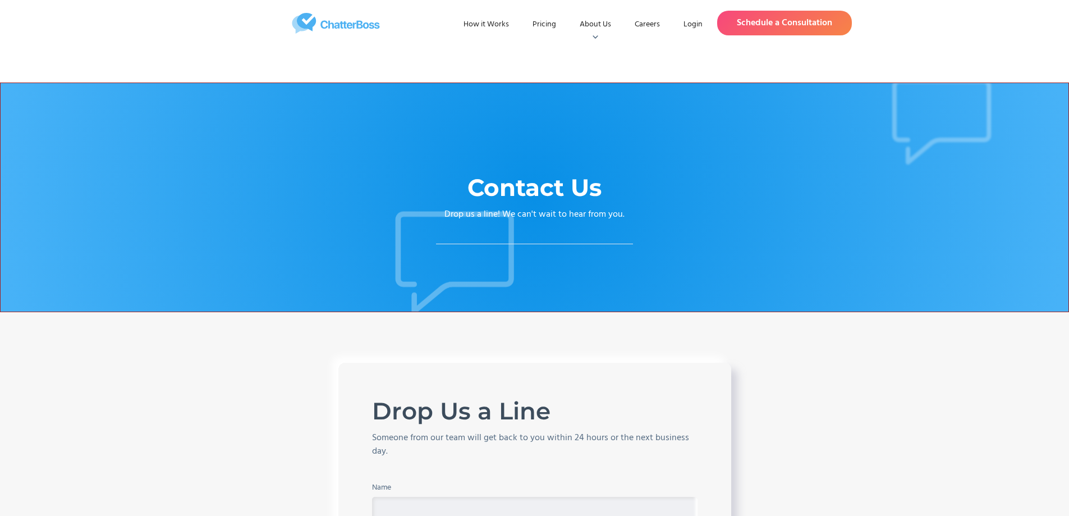 Image resolution: width=1069 pixels, height=516 pixels. What do you see at coordinates (544, 25) in the screenshot?
I see `a: Pricing` at bounding box center [544, 25].